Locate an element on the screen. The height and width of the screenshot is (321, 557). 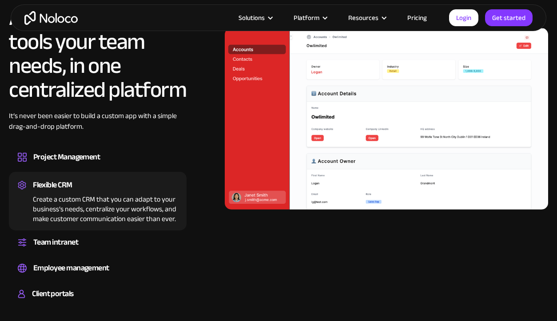
a: Pricing is located at coordinates (417, 18).